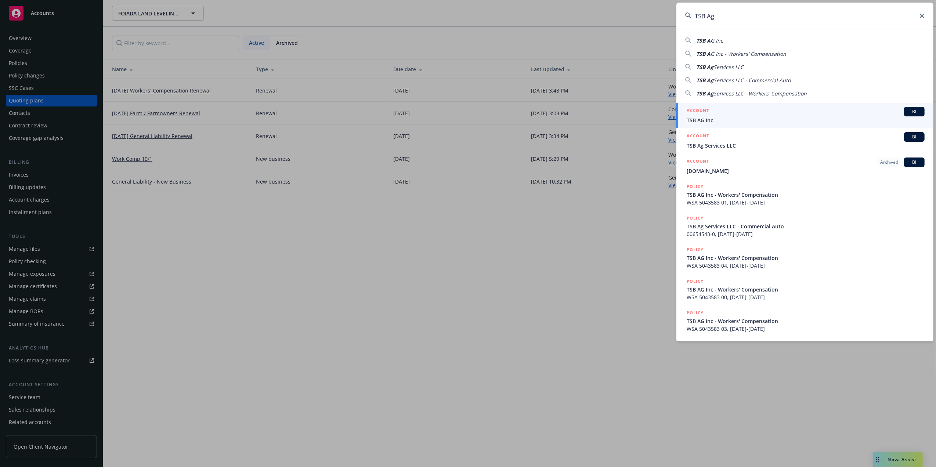 This screenshot has width=936, height=467. What do you see at coordinates (752, 80) in the screenshot?
I see `span: Services LLC - Commercial Auto` at bounding box center [752, 80].